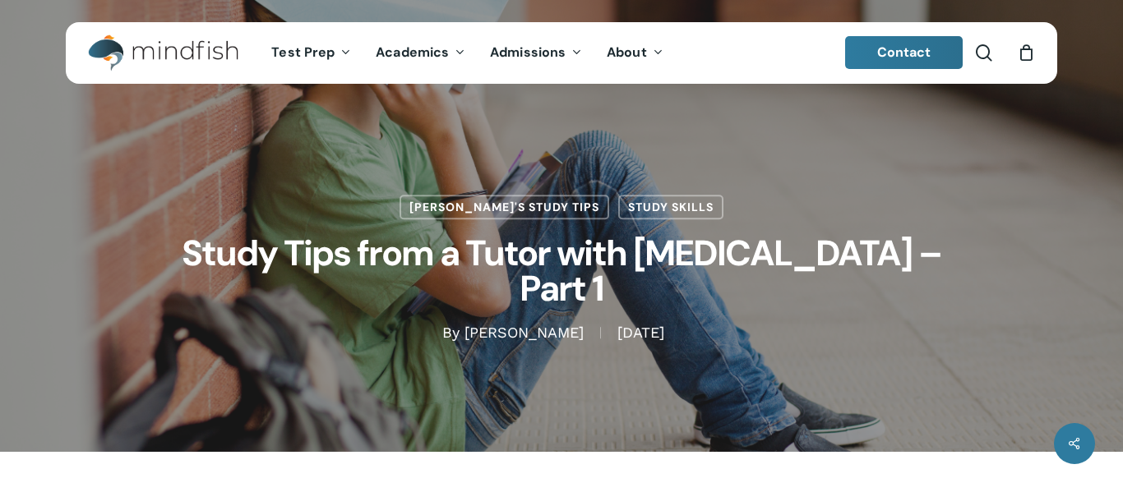  What do you see at coordinates (303, 52) in the screenshot?
I see `span: Test Prep` at bounding box center [303, 52].